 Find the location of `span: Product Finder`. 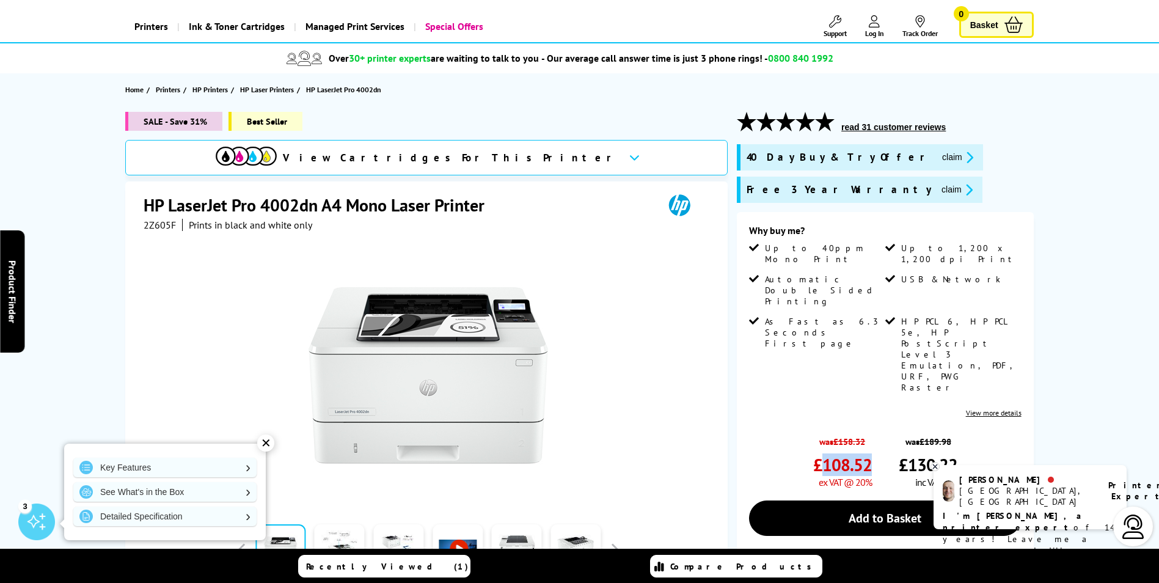

span: Product Finder is located at coordinates (12, 291).